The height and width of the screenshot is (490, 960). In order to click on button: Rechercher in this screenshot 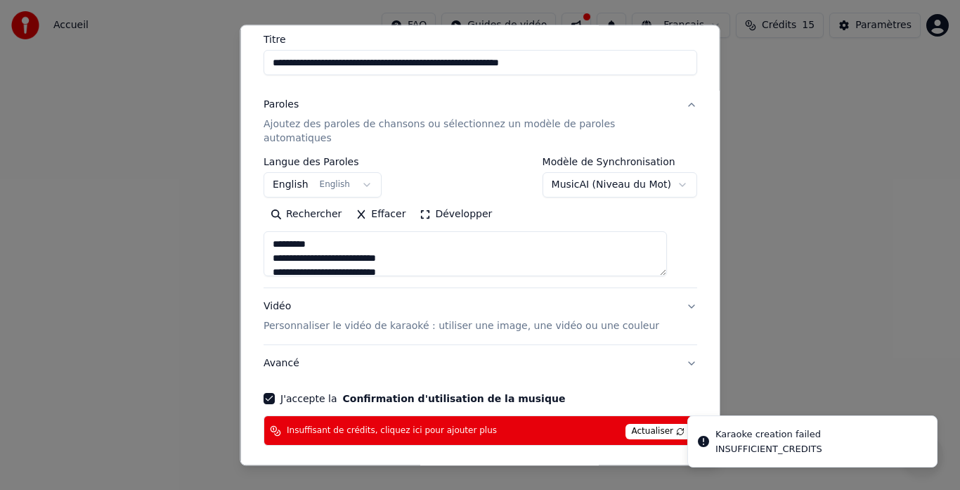, I will do `click(306, 215)`.